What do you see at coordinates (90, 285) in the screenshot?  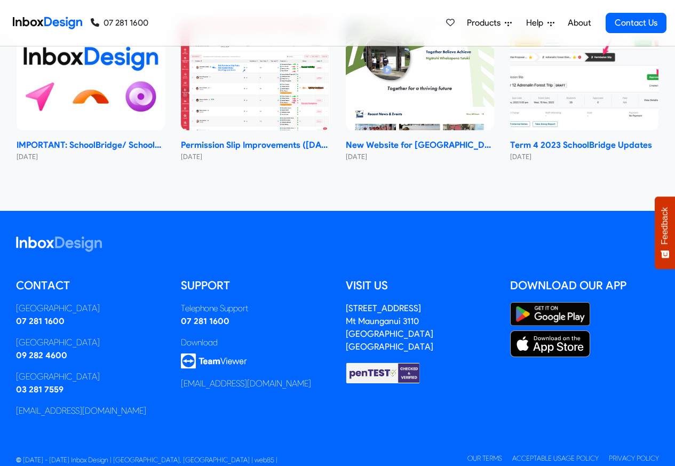 I see `h5: Contact` at bounding box center [90, 285].